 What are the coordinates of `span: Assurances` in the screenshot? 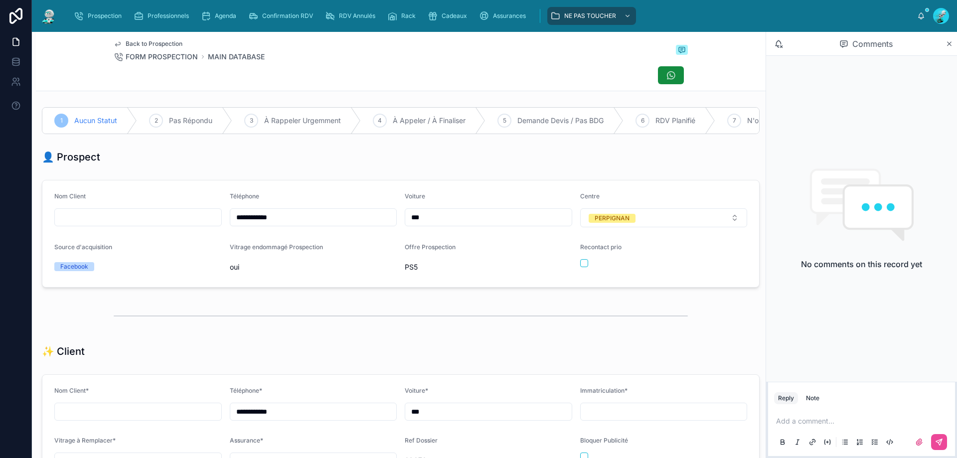 It's located at (510, 16).